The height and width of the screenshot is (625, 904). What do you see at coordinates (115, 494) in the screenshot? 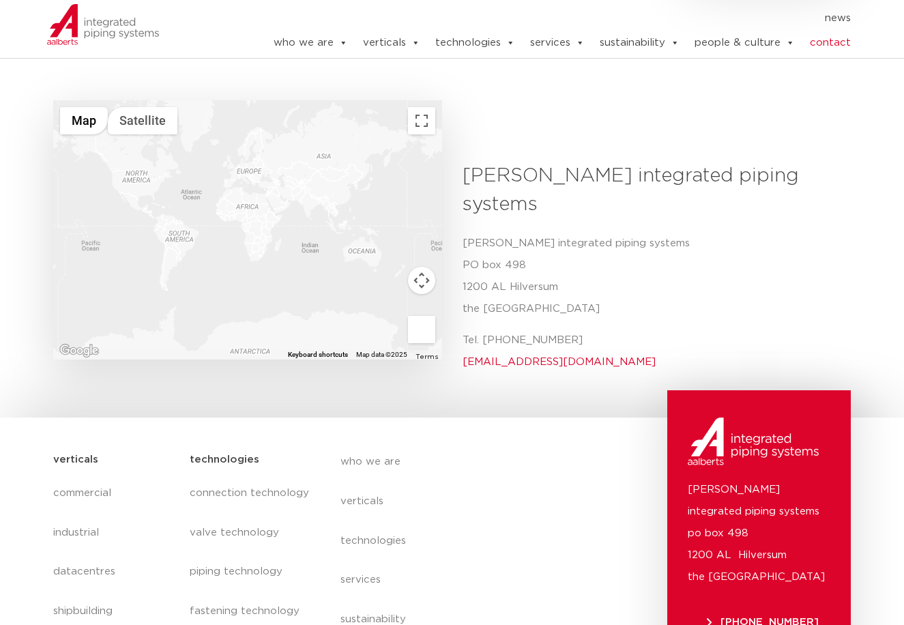
I see `a: commercial` at bounding box center [115, 494].